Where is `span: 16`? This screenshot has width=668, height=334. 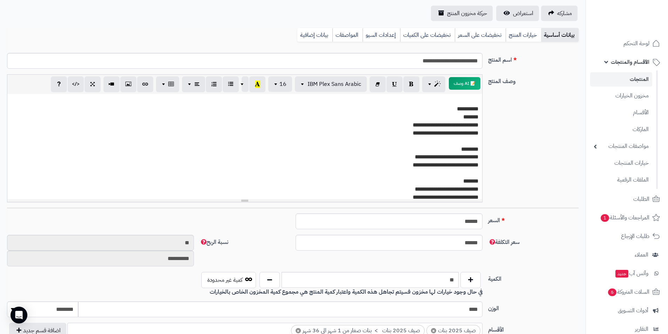
span: 16 is located at coordinates (283, 84).